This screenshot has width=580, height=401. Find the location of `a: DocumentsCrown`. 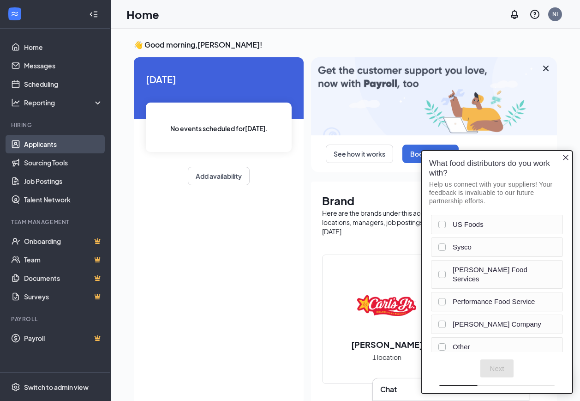

a: DocumentsCrown is located at coordinates (63, 278).